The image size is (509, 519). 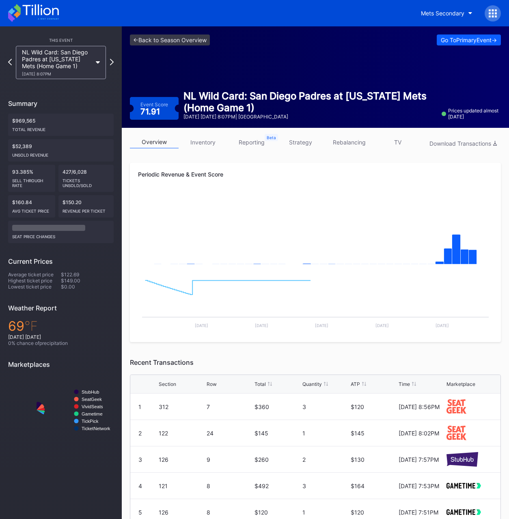 I want to click on a: <-Back to Season Overview, so click(x=170, y=40).